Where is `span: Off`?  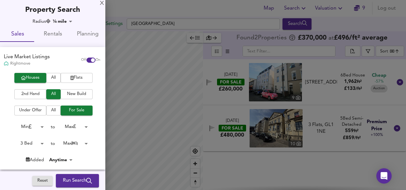 span: Off is located at coordinates (84, 60).